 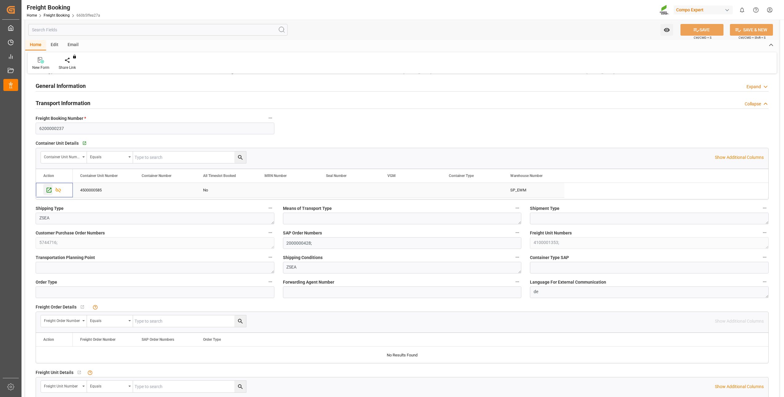 I want to click on h2: Transport Information, so click(x=63, y=103).